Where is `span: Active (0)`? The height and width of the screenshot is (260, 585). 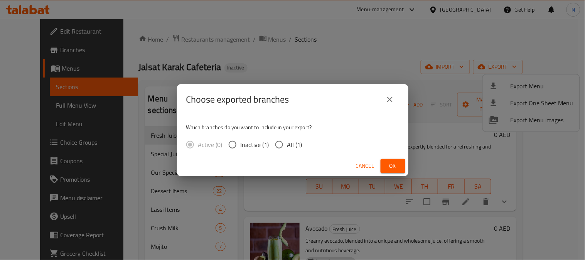
span: Active (0) is located at coordinates (210, 145).